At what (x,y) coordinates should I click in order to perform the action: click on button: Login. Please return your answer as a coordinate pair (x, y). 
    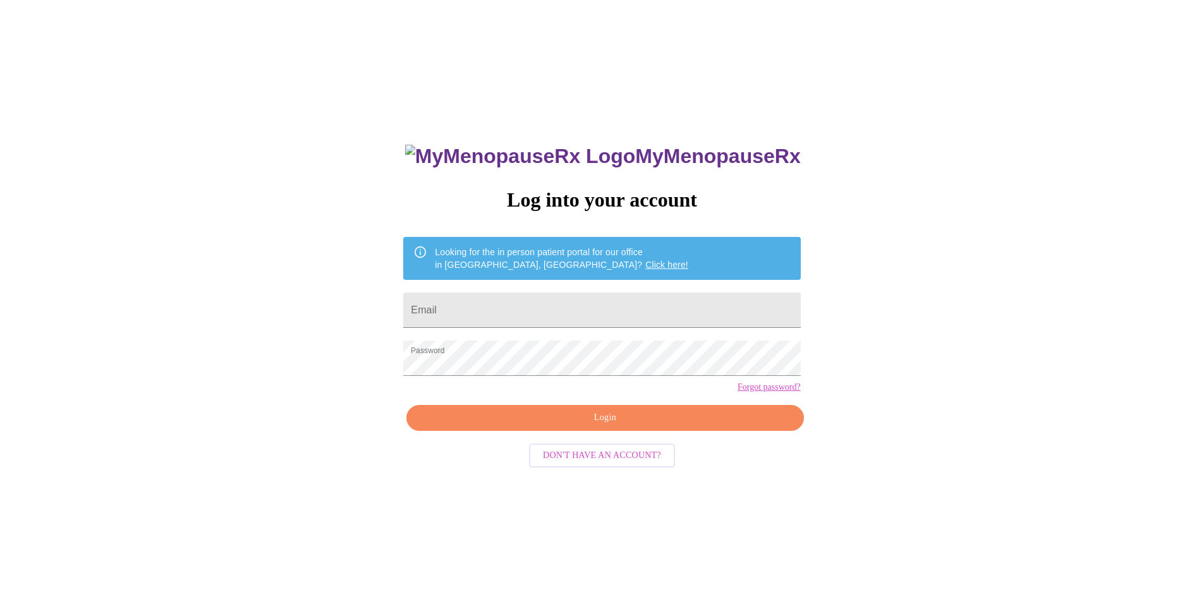
    Looking at the image, I should click on (605, 418).